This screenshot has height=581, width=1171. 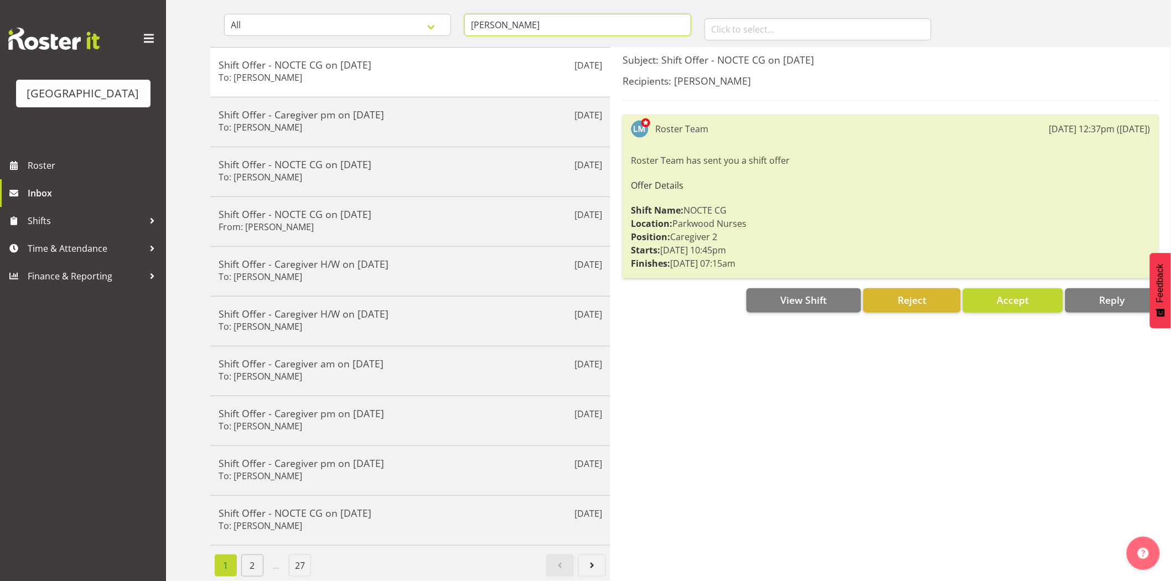 What do you see at coordinates (1013, 300) in the screenshot?
I see `button: Accept` at bounding box center [1013, 300].